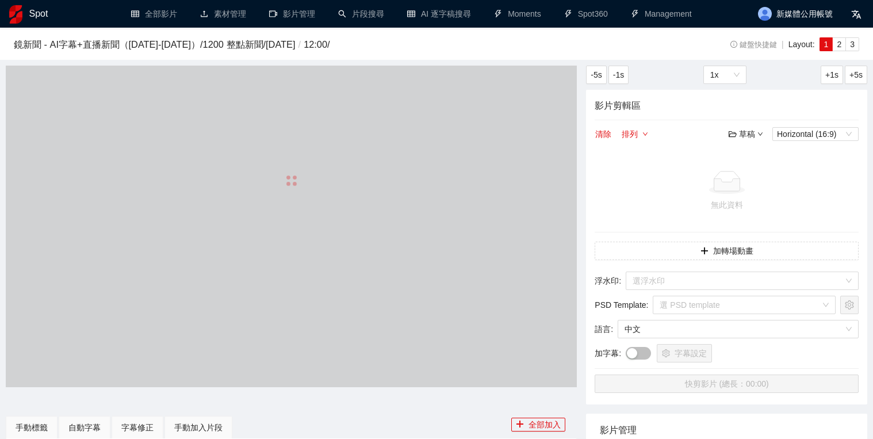 The image size is (873, 439). What do you see at coordinates (746, 134) in the screenshot?
I see `div: 草稿` at bounding box center [746, 134].